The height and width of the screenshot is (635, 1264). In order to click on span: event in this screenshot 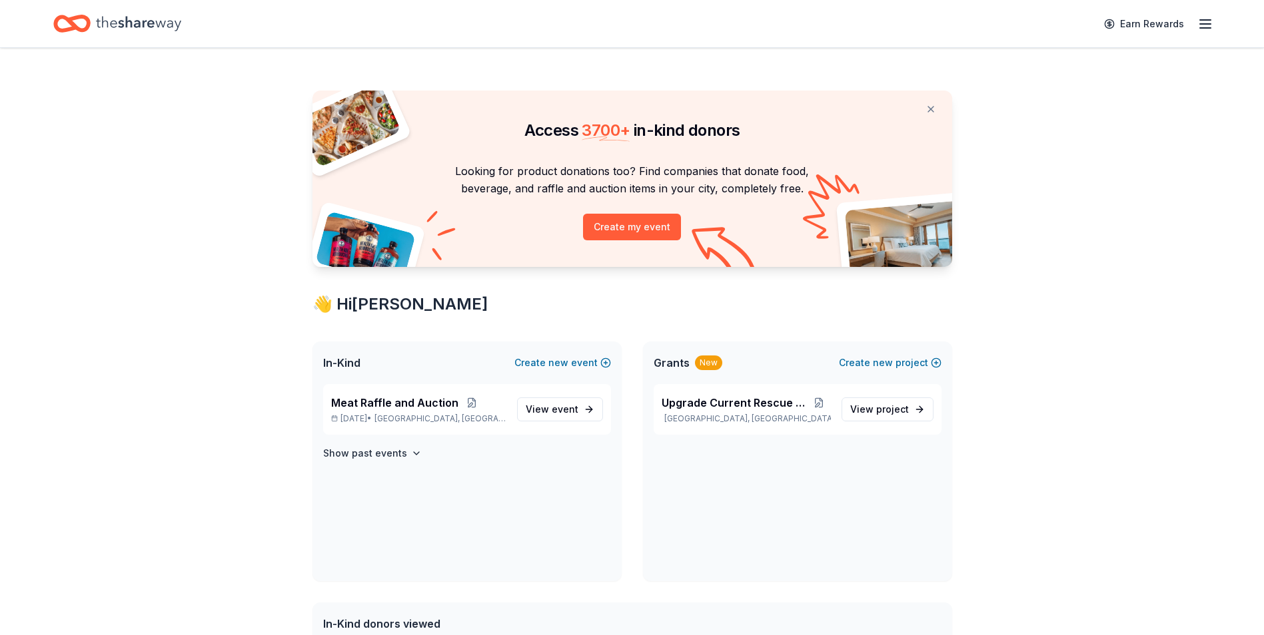, I will do `click(565, 409)`.